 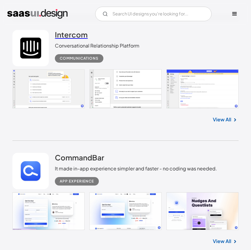 I want to click on form: Email Form, so click(x=153, y=14).